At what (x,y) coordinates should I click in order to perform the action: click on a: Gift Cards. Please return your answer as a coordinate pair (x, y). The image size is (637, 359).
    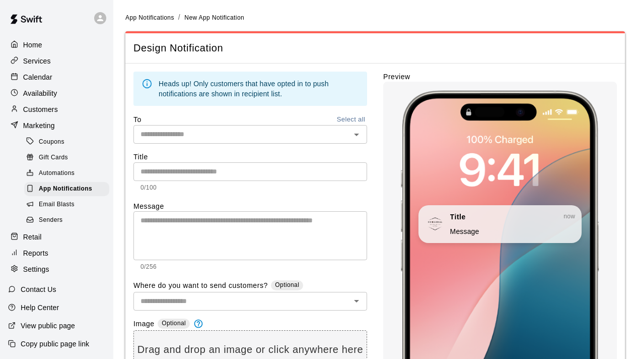
    Looking at the image, I should click on (68, 157).